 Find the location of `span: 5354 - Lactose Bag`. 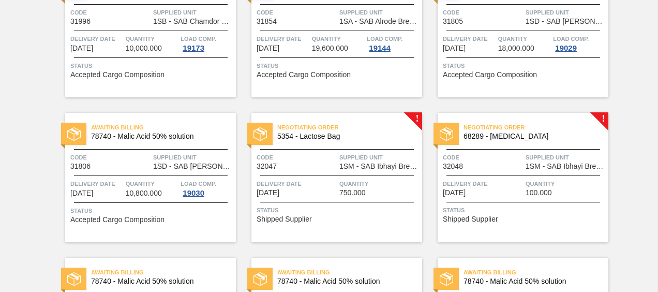

span: 5354 - Lactose Bag is located at coordinates (346, 136).